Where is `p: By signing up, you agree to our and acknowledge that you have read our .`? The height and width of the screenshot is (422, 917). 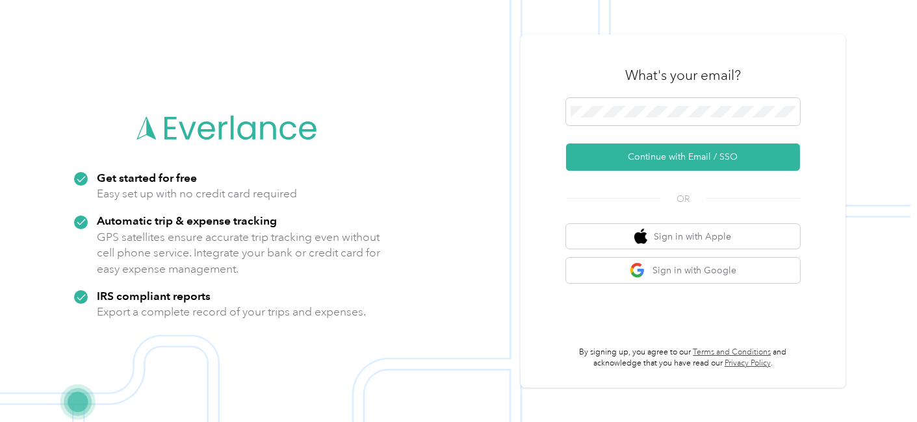
p: By signing up, you agree to our and acknowledge that you have read our . is located at coordinates (683, 358).